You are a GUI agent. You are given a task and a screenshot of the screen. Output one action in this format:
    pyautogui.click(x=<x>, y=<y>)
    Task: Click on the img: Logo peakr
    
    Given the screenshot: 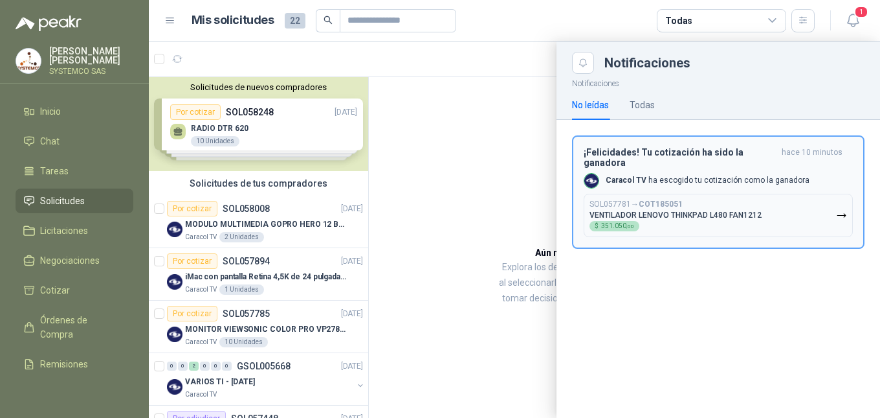 What is the action you would take?
    pyautogui.click(x=49, y=23)
    